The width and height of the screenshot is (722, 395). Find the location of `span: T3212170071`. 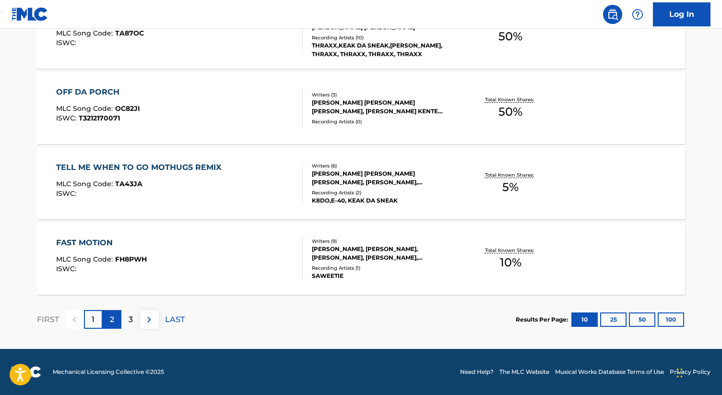

span: T3212170071 is located at coordinates (99, 118).